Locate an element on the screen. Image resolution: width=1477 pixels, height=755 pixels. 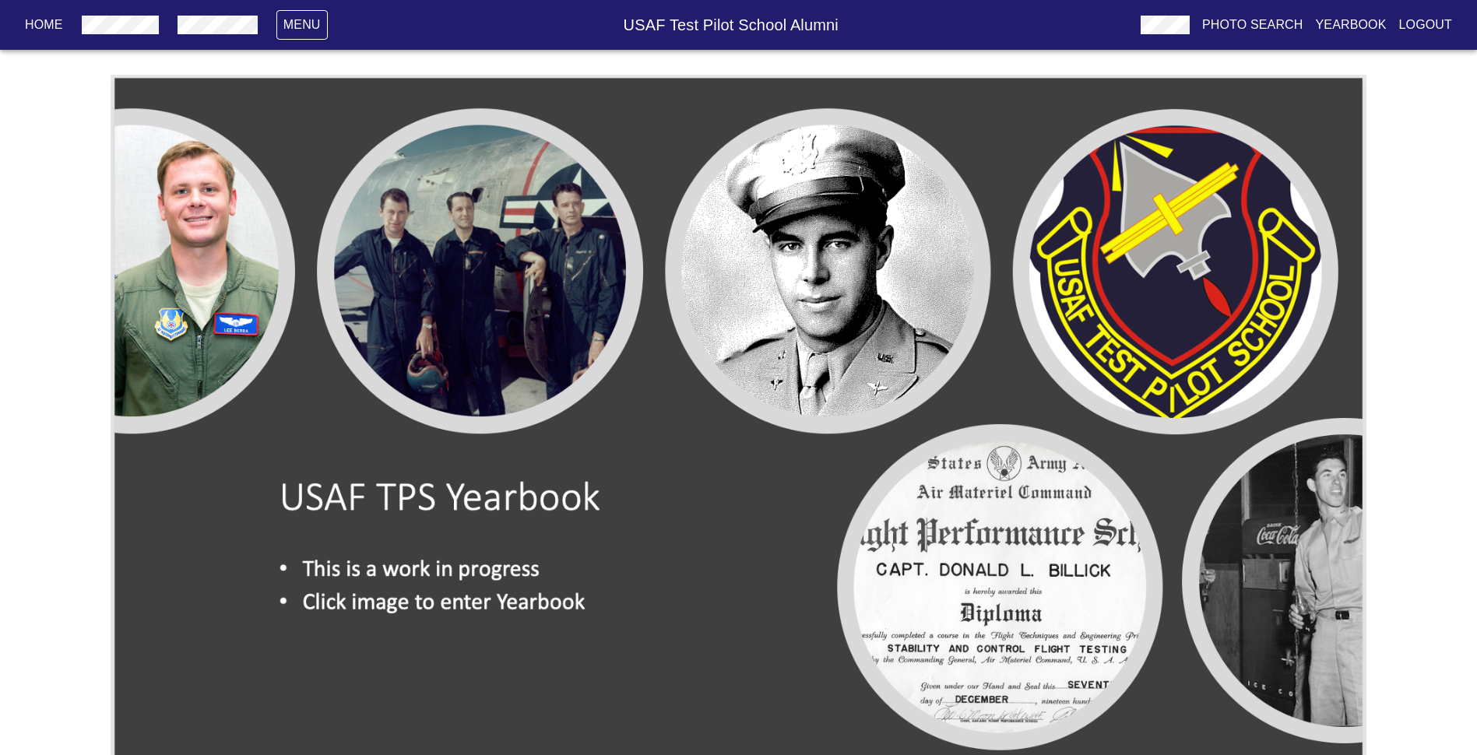
a: Photo Search is located at coordinates (1253, 25).